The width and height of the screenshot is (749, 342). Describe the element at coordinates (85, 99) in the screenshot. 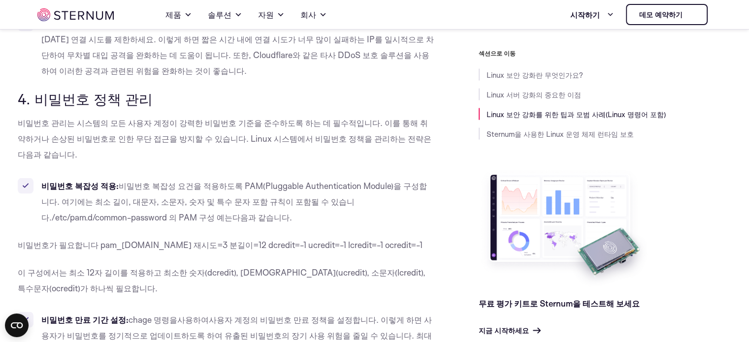

I see `font: 4. 비밀번호 정책 관리` at that location.